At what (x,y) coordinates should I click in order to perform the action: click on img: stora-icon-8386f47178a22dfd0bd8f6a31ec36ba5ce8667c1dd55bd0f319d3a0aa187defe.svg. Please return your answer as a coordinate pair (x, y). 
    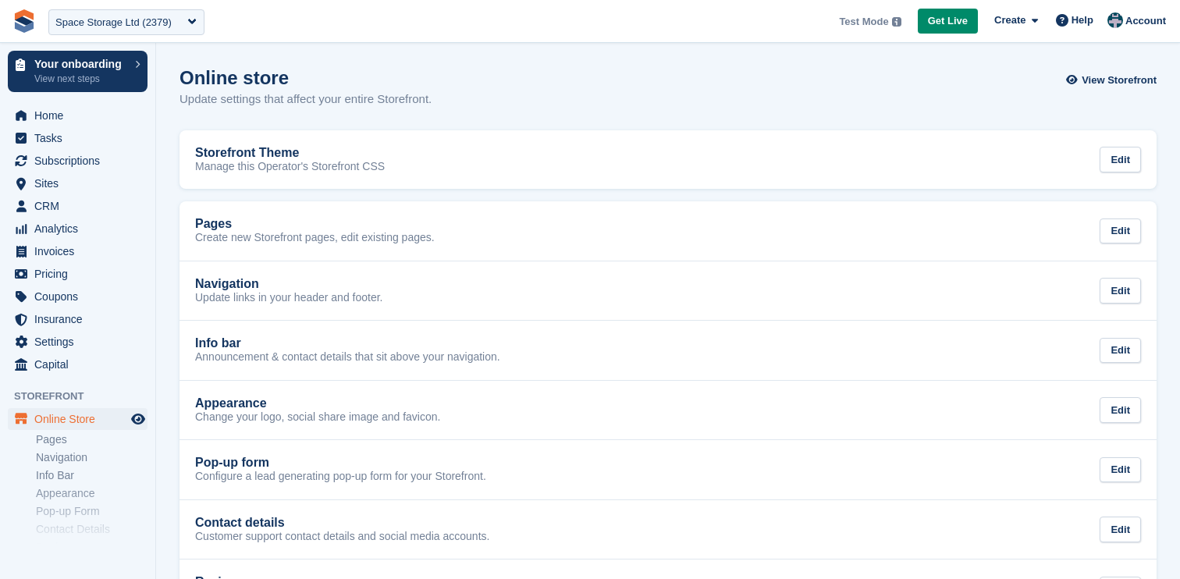
    Looking at the image, I should click on (24, 21).